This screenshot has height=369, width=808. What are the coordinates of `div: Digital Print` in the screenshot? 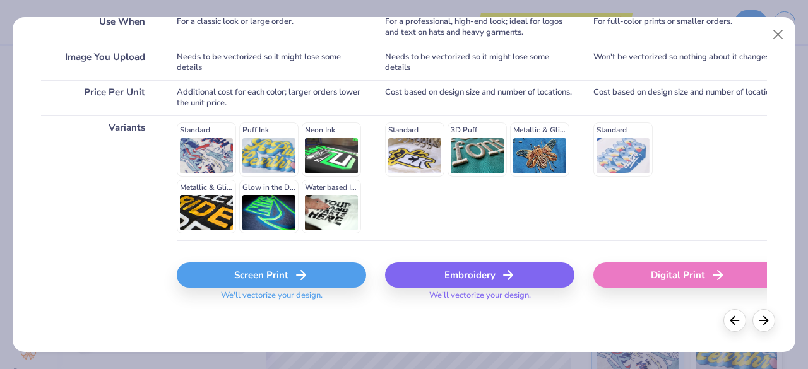 It's located at (688, 275).